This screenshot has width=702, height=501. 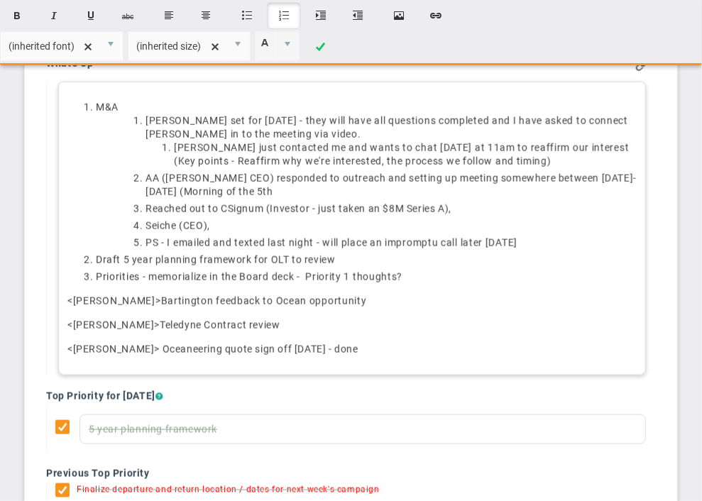 What do you see at coordinates (321, 48) in the screenshot?
I see `a: Done!` at bounding box center [321, 48].